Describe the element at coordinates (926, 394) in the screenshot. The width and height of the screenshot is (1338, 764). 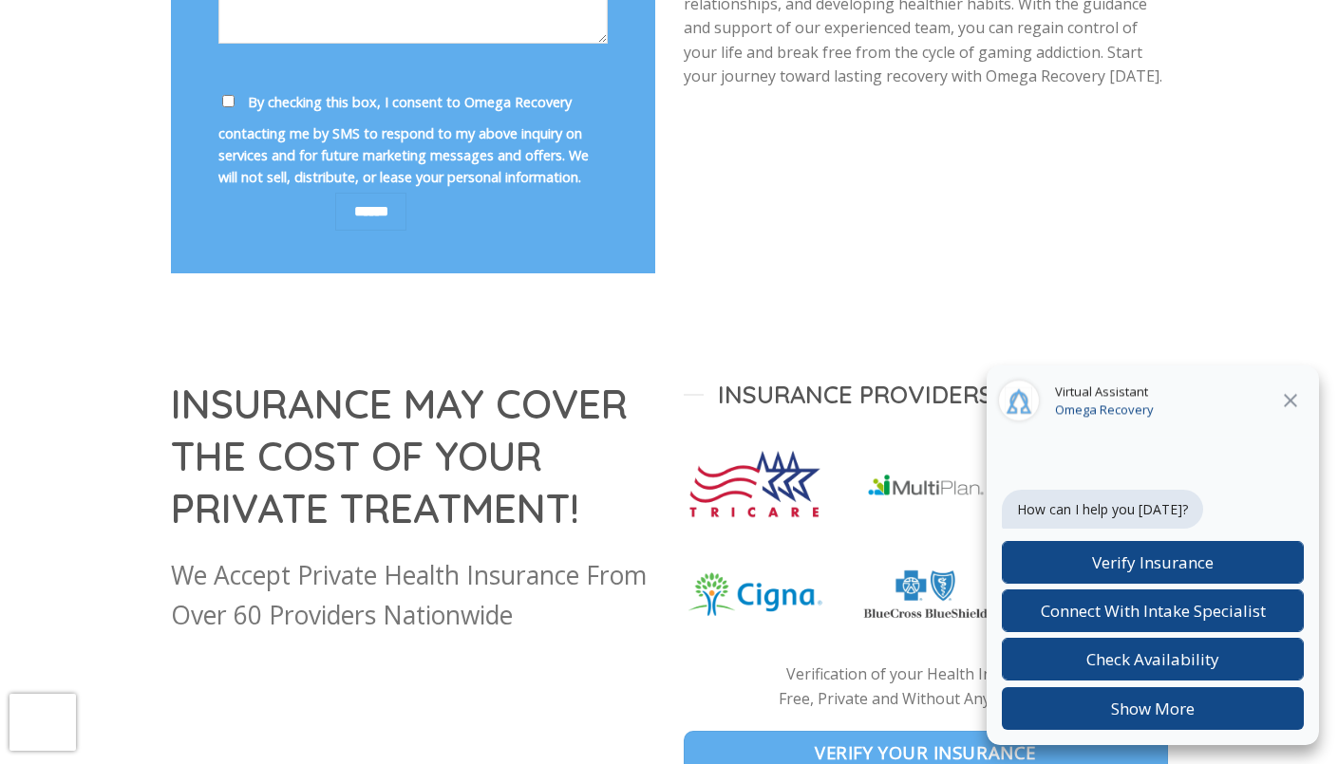
I see `span: Insurance Providers we Accept` at that location.